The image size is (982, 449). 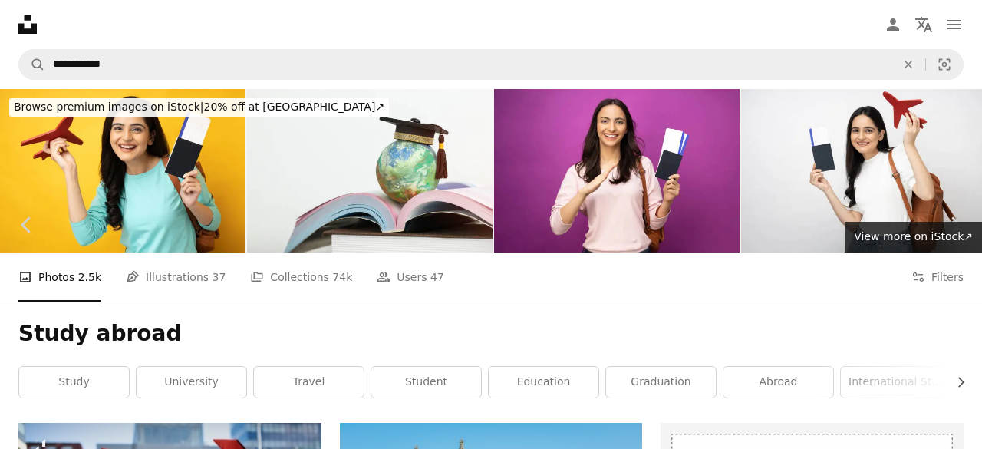 What do you see at coordinates (176, 277) in the screenshot?
I see `a: Illustrations 37` at bounding box center [176, 277].